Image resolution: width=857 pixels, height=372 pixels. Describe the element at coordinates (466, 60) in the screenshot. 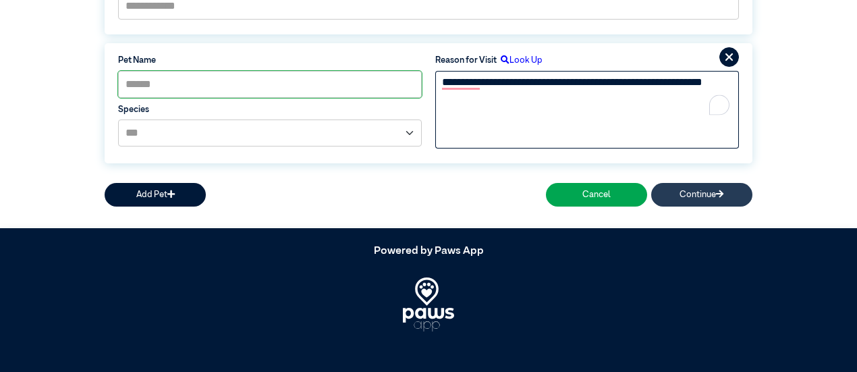

I see `label: Reason for Visit` at that location.